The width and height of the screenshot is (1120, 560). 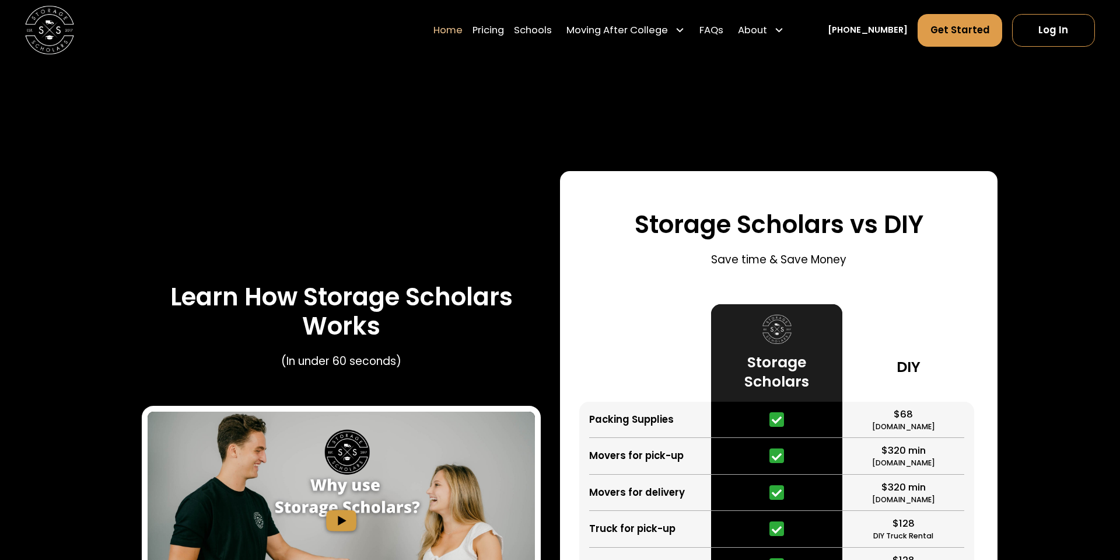 I want to click on h3: Learn How Storage Scholars Works, so click(x=341, y=312).